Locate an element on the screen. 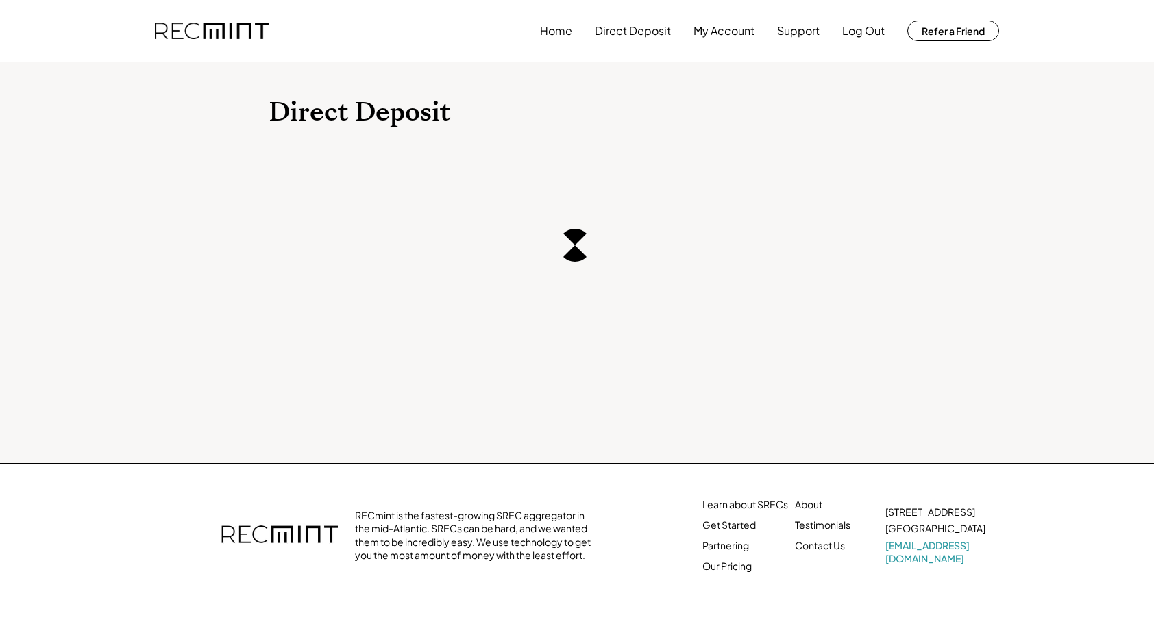 The height and width of the screenshot is (624, 1154). a: Partnering is located at coordinates (725, 546).